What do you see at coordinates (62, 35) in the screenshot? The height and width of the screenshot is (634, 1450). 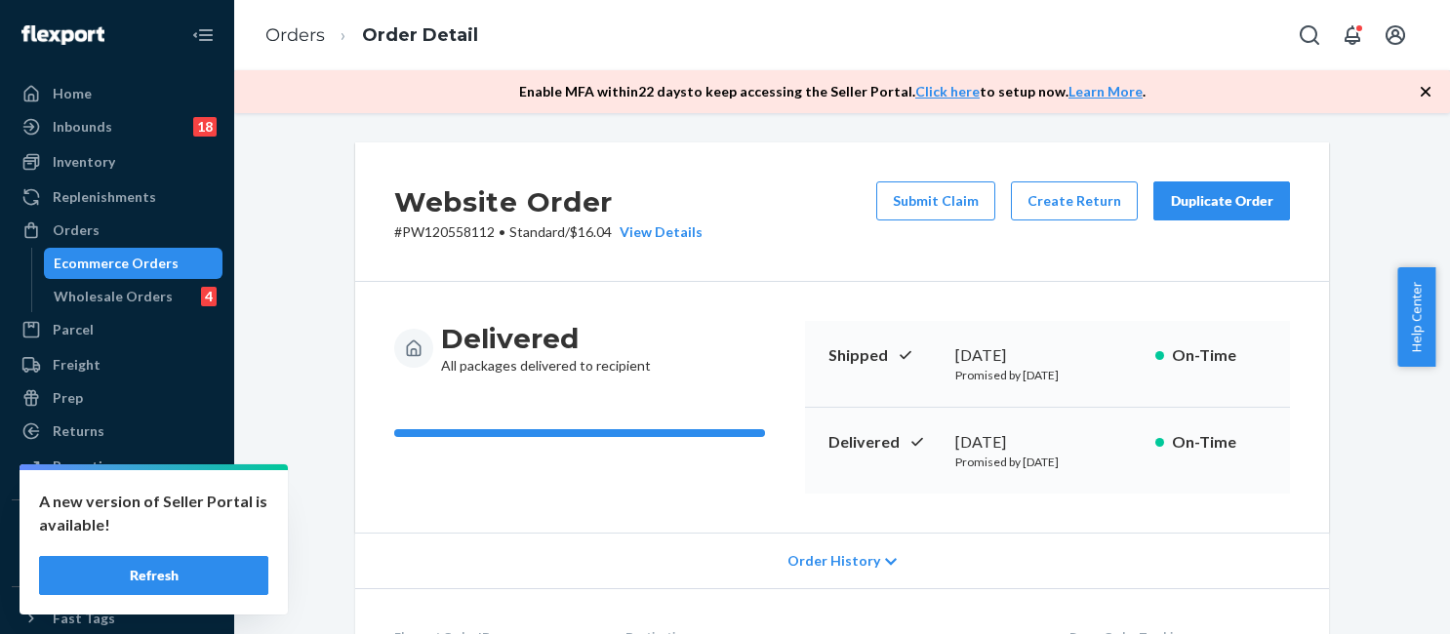 I see `img: Flexport logo` at bounding box center [62, 35].